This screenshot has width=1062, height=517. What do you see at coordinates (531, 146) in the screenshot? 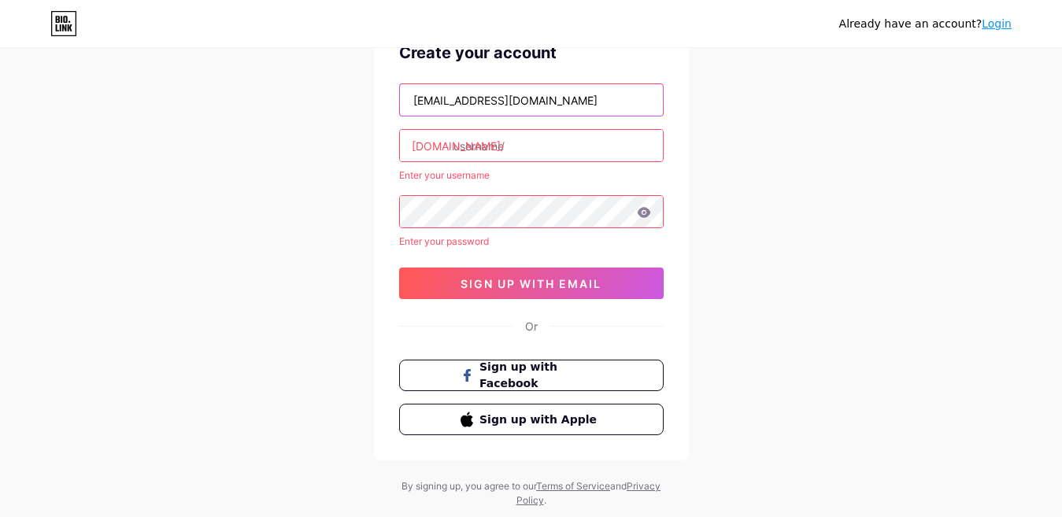
I see `input: username` at bounding box center [531, 146].